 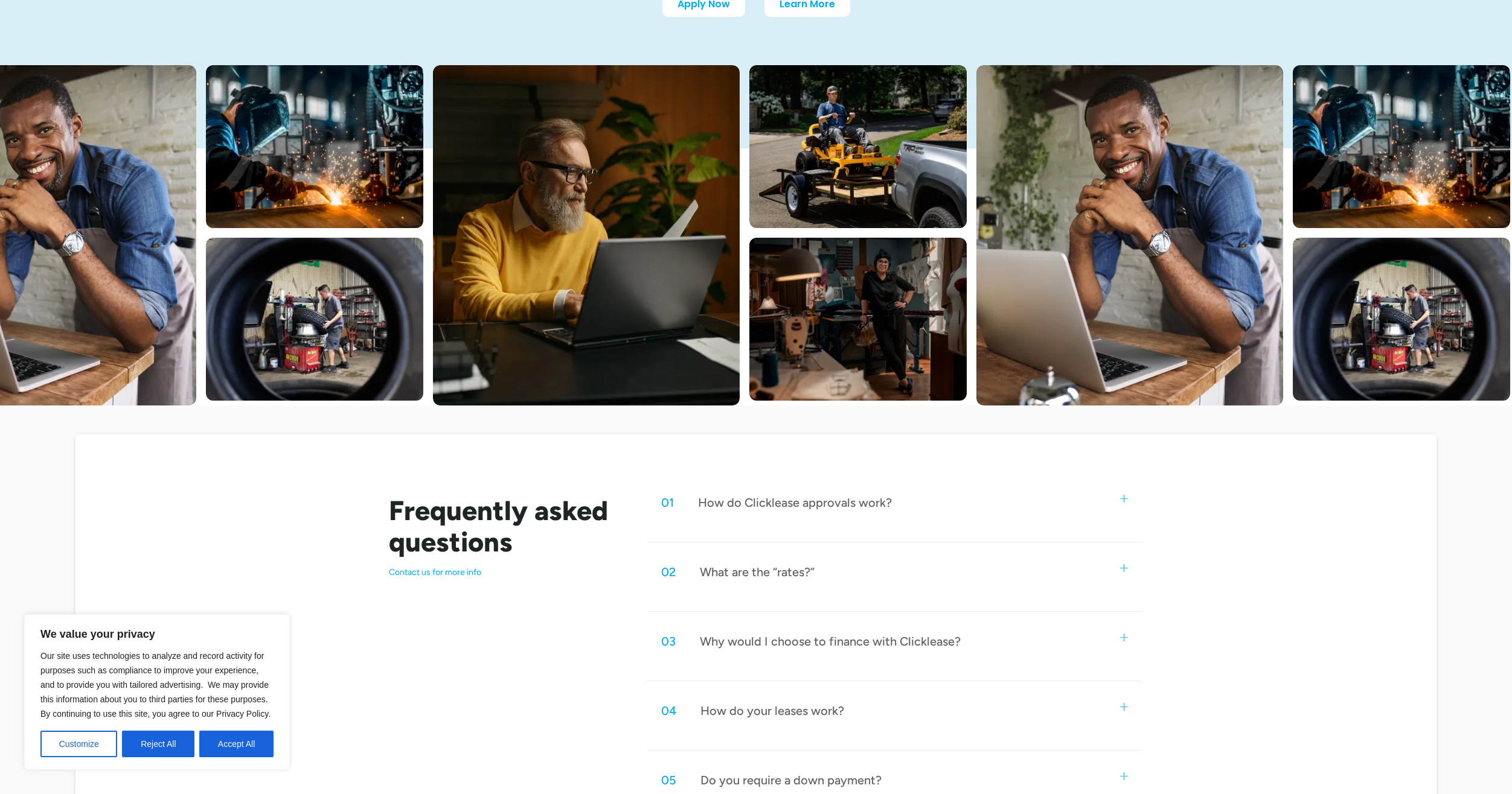 I want to click on div: Why would I choose to finance with Clicklease?, so click(x=830, y=642).